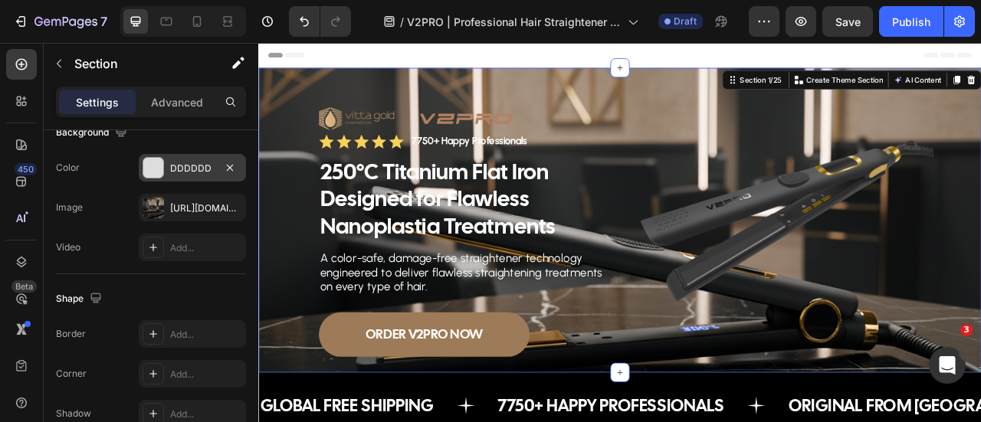 The height and width of the screenshot is (422, 981). What do you see at coordinates (211, 371) in the screenshot?
I see `a: ORDER V2PRO NOW` at bounding box center [211, 371].